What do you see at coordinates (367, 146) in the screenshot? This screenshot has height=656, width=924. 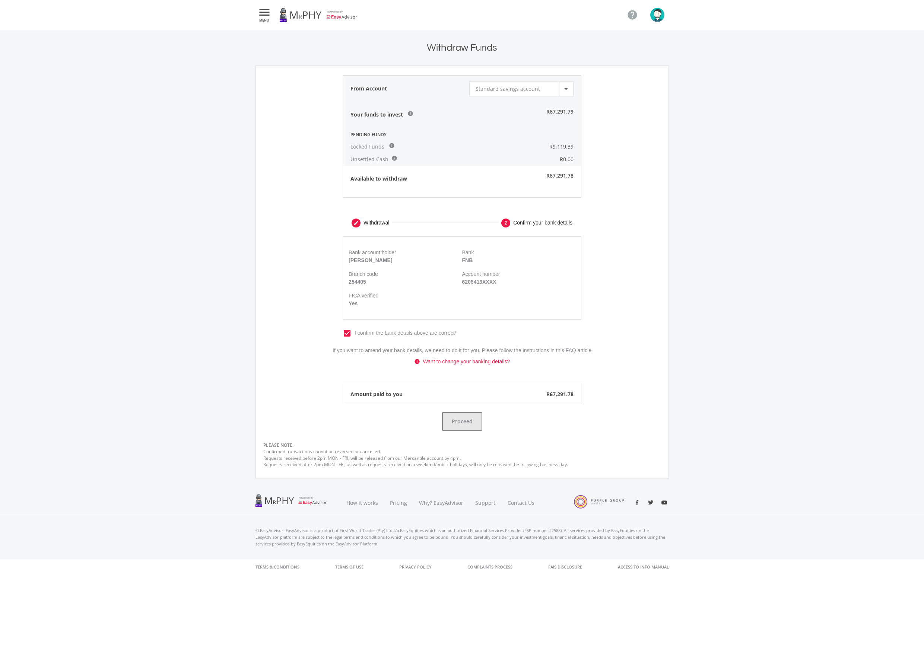 I see `span: Locked Funds` at bounding box center [367, 146].